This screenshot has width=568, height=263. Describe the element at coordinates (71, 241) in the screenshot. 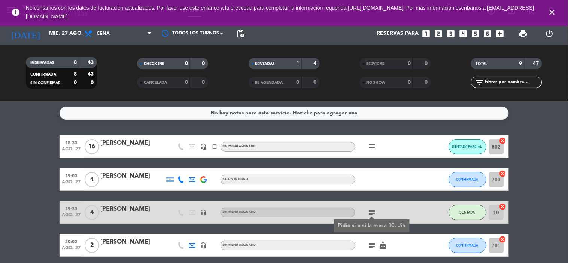

I see `span: 20:00` at that location.